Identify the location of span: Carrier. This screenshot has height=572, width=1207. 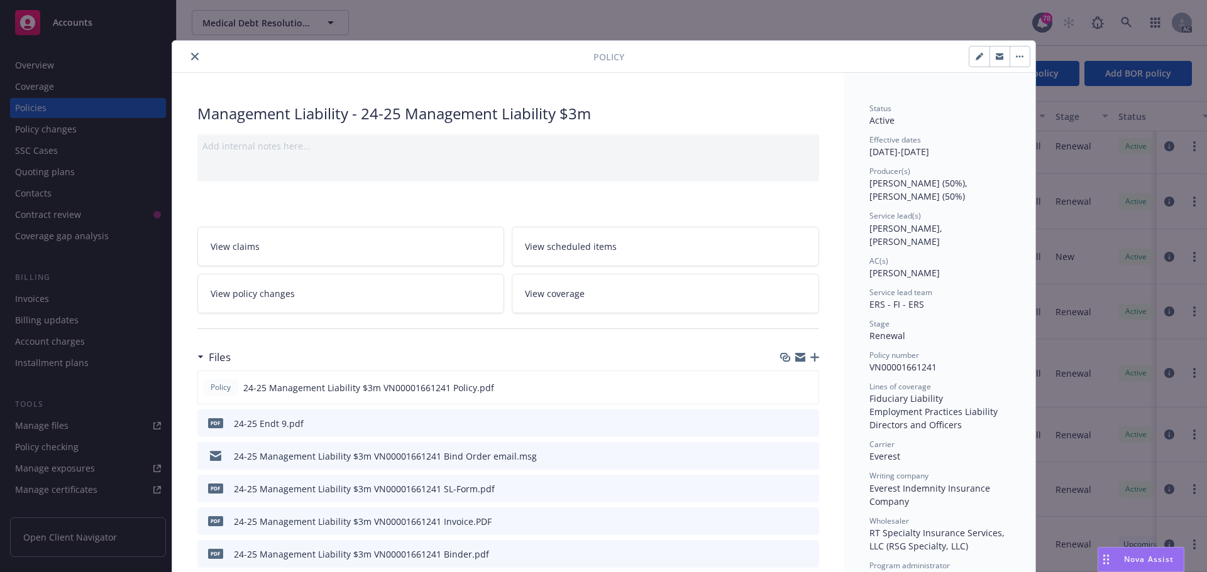
(882, 444).